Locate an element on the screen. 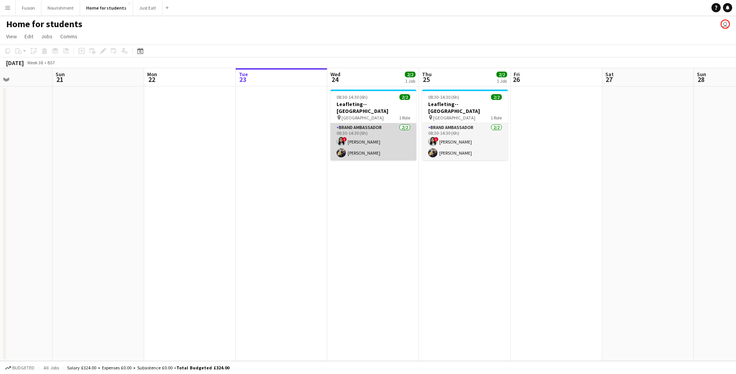 The width and height of the screenshot is (736, 374). h1: Home for students is located at coordinates (44, 24).